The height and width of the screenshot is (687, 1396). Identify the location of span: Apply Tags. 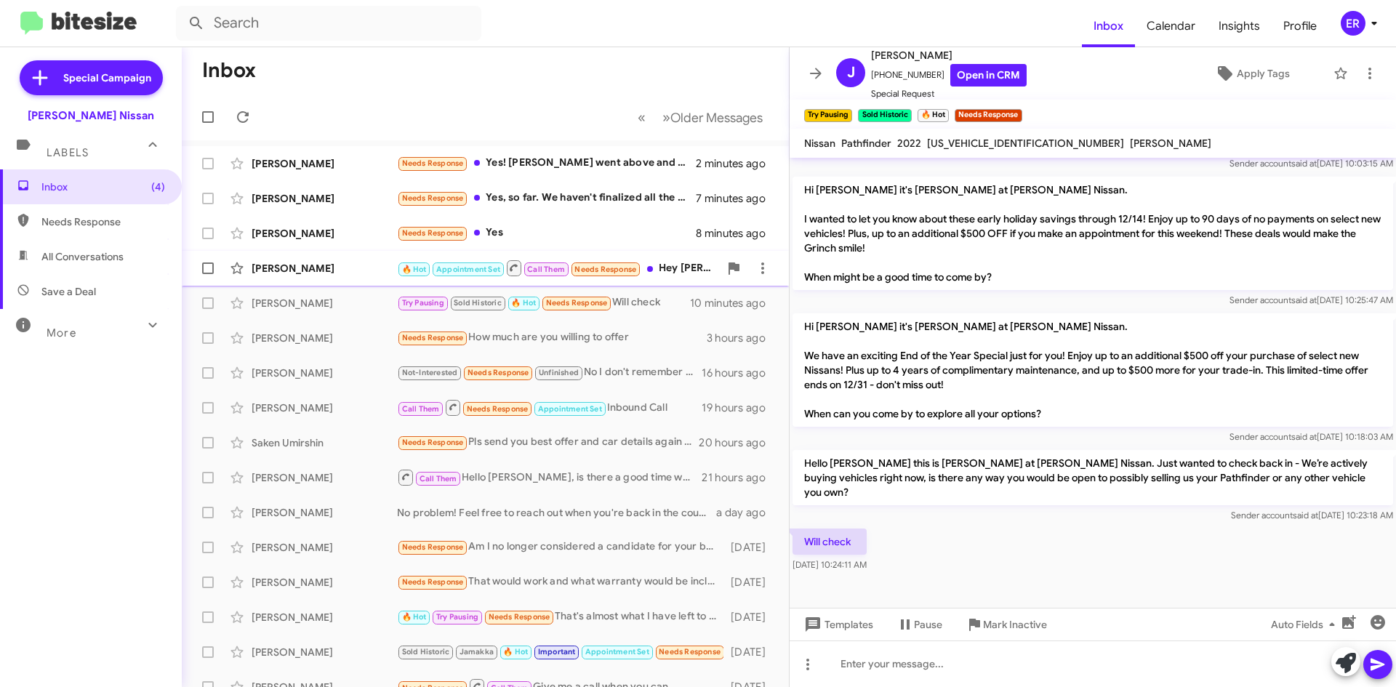
(1263, 73).